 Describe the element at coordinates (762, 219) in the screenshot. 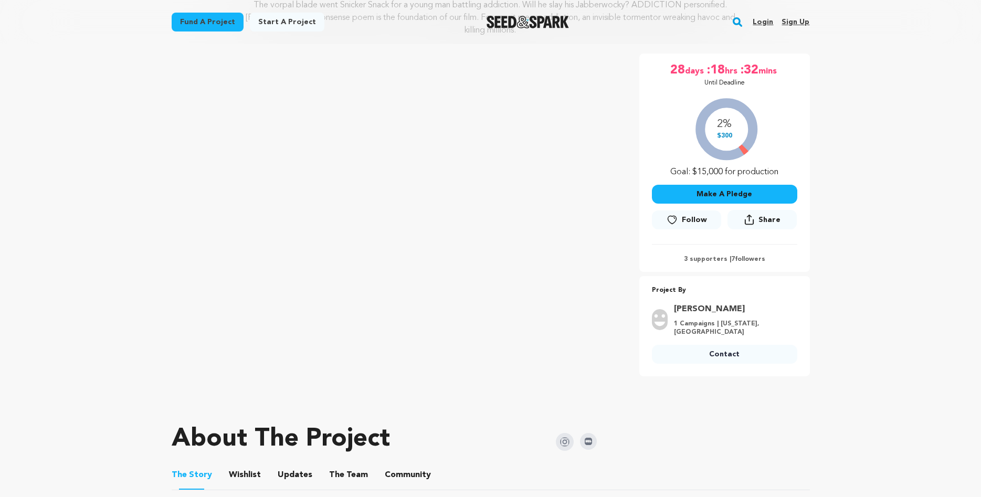

I see `button: Share` at that location.